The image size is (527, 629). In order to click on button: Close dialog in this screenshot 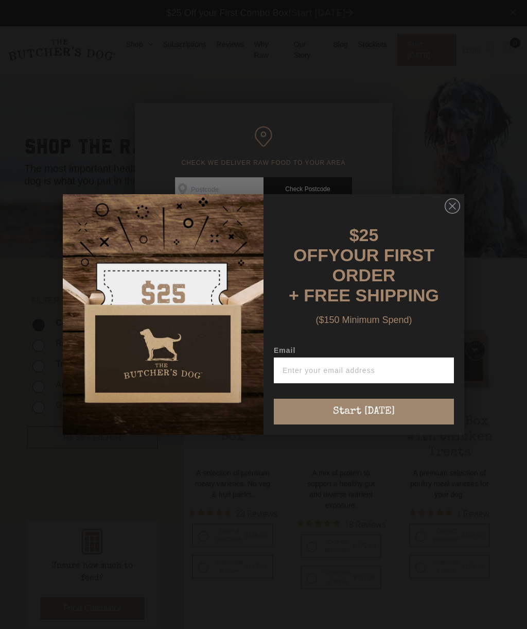, I will do `click(453, 206)`.